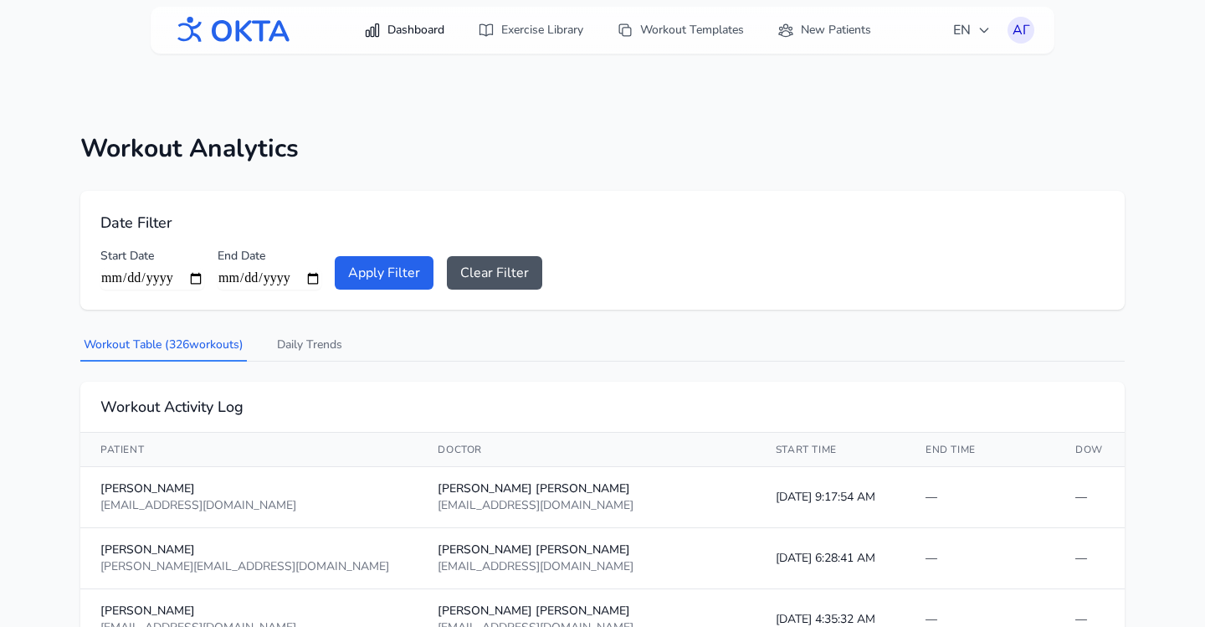  What do you see at coordinates (972, 30) in the screenshot?
I see `button: EN` at bounding box center [972, 30].